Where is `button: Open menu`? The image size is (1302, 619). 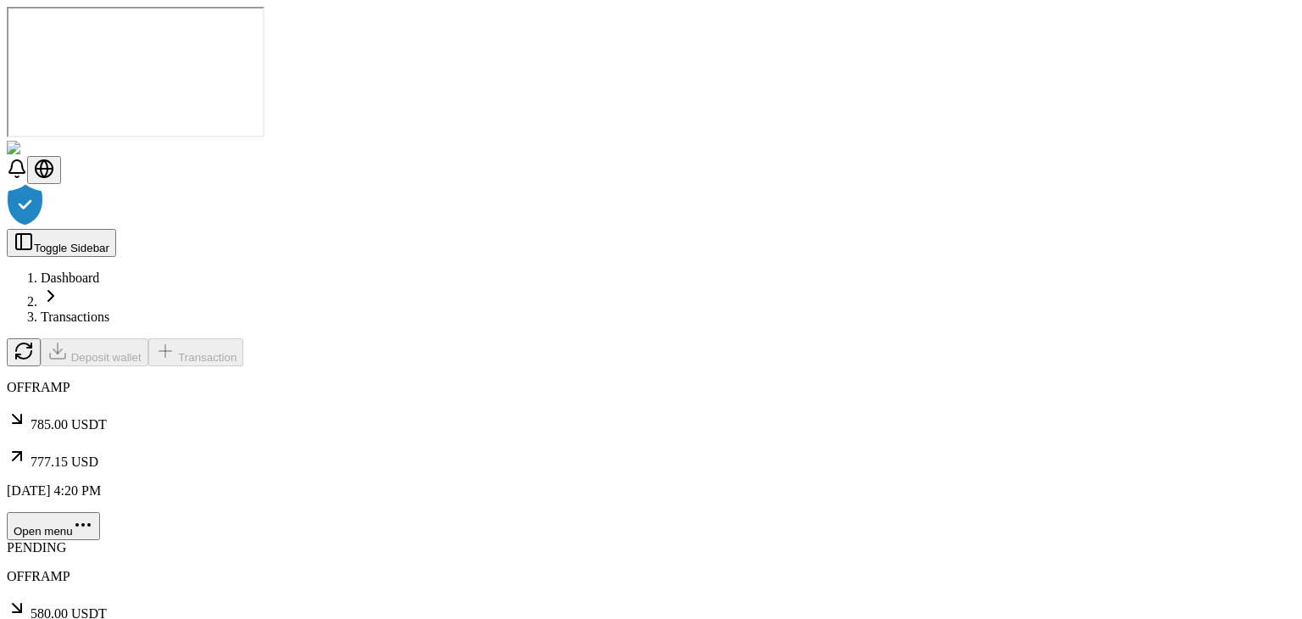 button: Open menu is located at coordinates (53, 525).